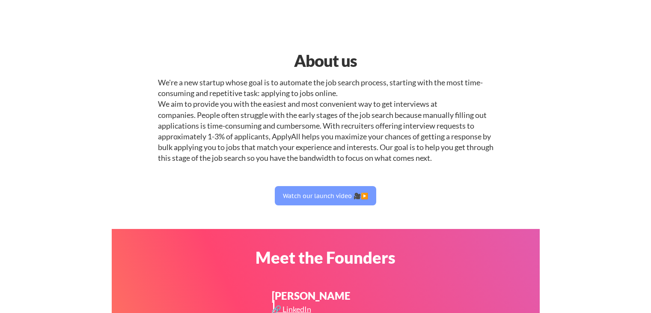  I want to click on div: About us, so click(325, 60).